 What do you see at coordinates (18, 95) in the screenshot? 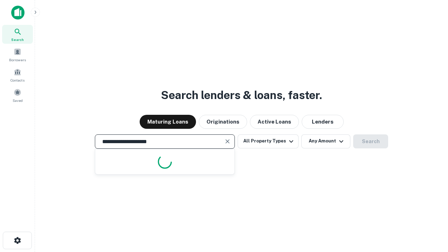
I see `div: Saved` at bounding box center [18, 95].